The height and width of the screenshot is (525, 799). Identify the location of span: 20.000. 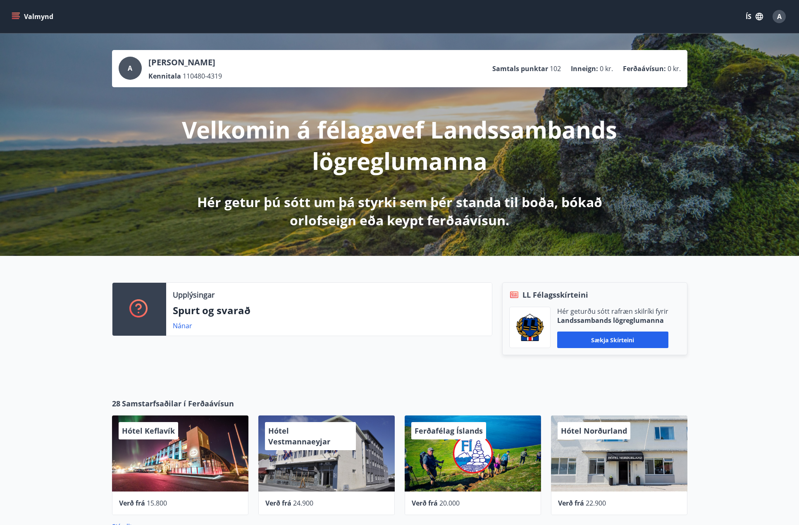
(449, 503).